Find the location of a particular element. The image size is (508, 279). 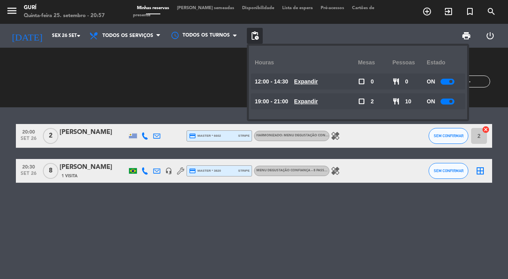

span: Harmonizado: MENU DEGUSTAÇÃO CONFIANÇA – 8 passos is located at coordinates (313, 135).